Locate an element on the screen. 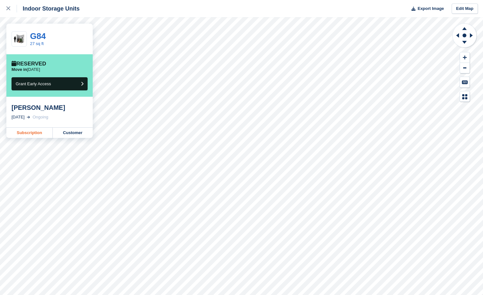 The width and height of the screenshot is (483, 295). button: Grant Early Access is located at coordinates (50, 84).